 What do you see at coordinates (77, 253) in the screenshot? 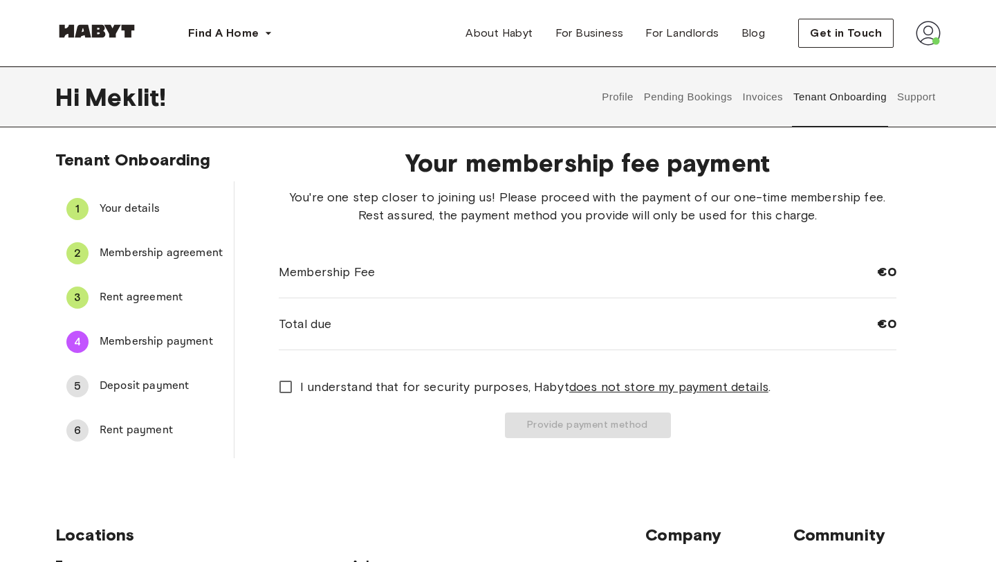
I see `div: 2` at bounding box center [77, 253].